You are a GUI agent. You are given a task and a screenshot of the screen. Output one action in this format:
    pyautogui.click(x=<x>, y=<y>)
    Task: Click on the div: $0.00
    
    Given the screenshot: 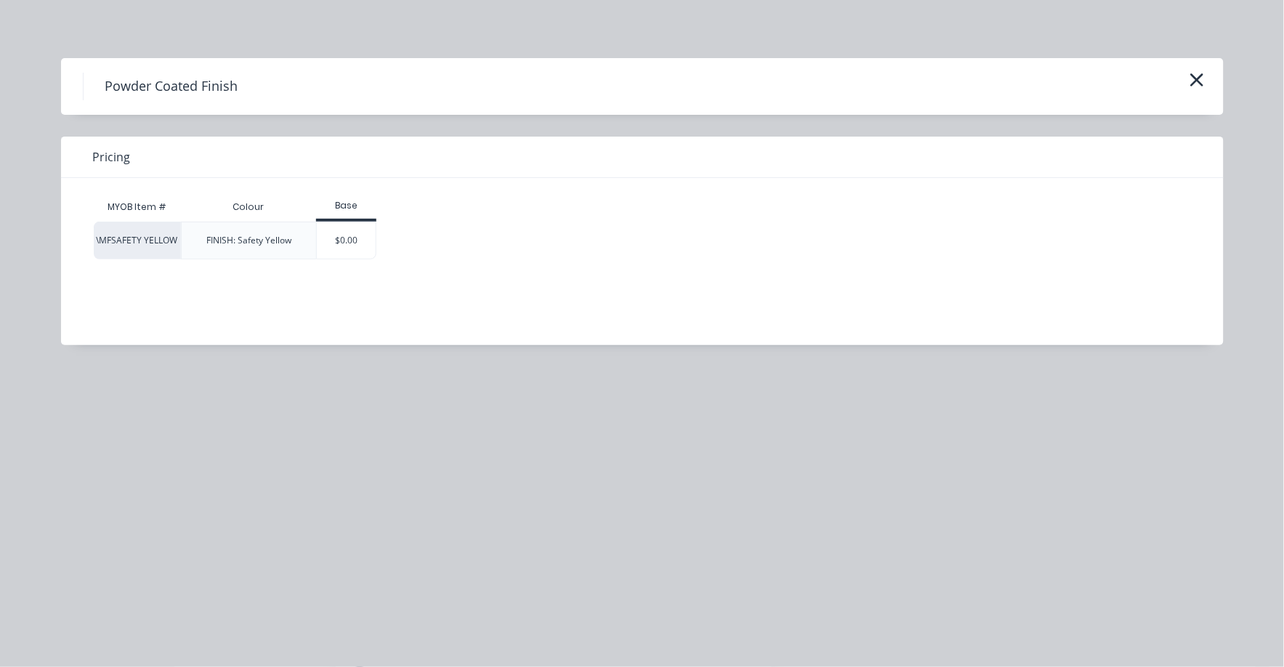 What is the action you would take?
    pyautogui.click(x=346, y=240)
    